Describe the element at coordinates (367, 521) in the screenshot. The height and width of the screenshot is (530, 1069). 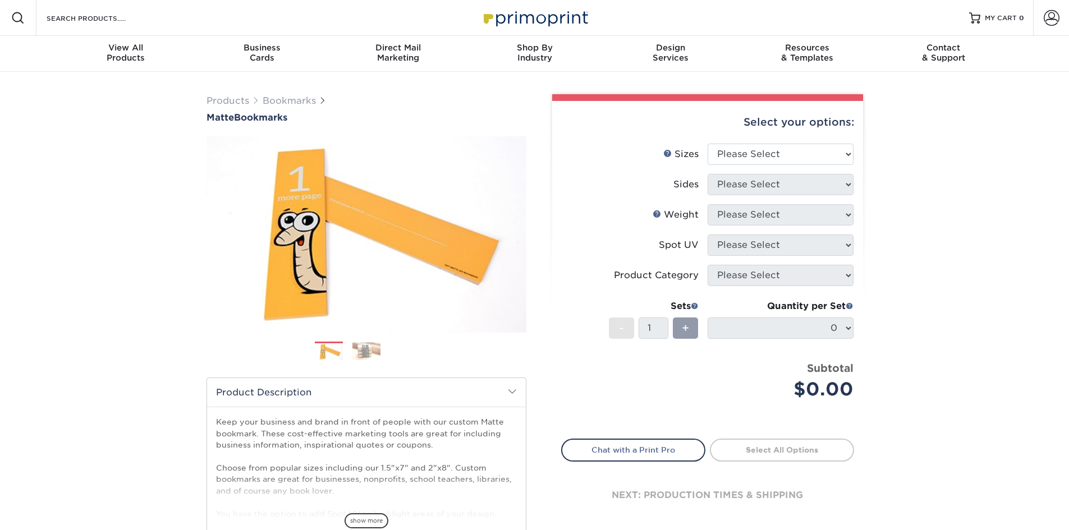
I see `span: show more` at that location.